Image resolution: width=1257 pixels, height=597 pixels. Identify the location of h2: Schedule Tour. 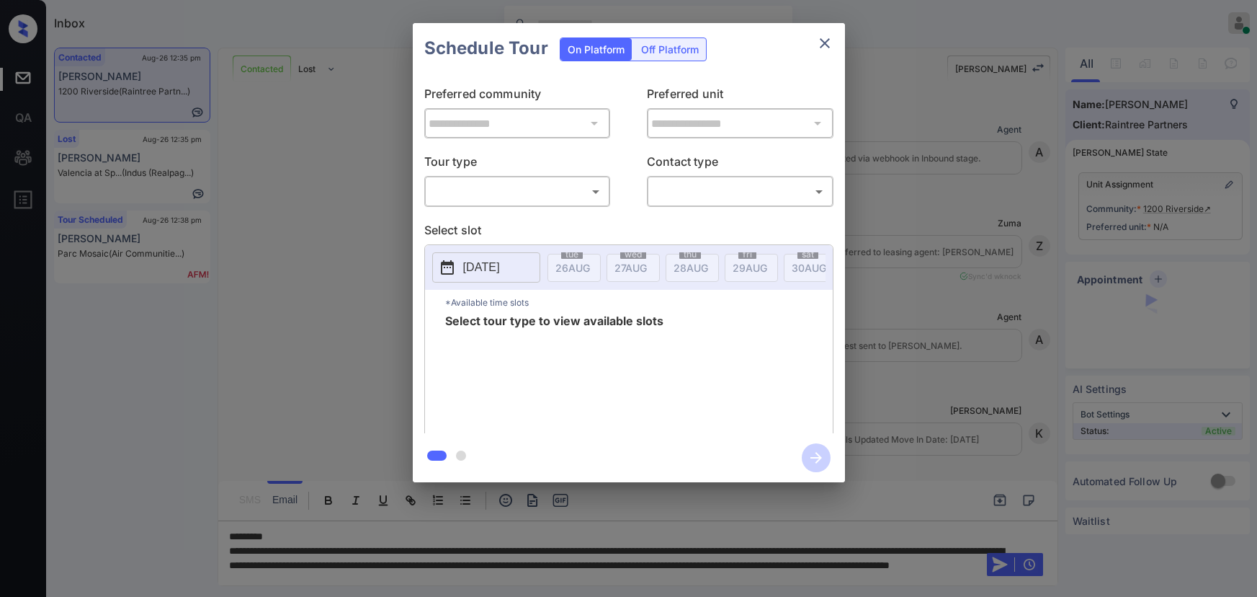
(486, 48).